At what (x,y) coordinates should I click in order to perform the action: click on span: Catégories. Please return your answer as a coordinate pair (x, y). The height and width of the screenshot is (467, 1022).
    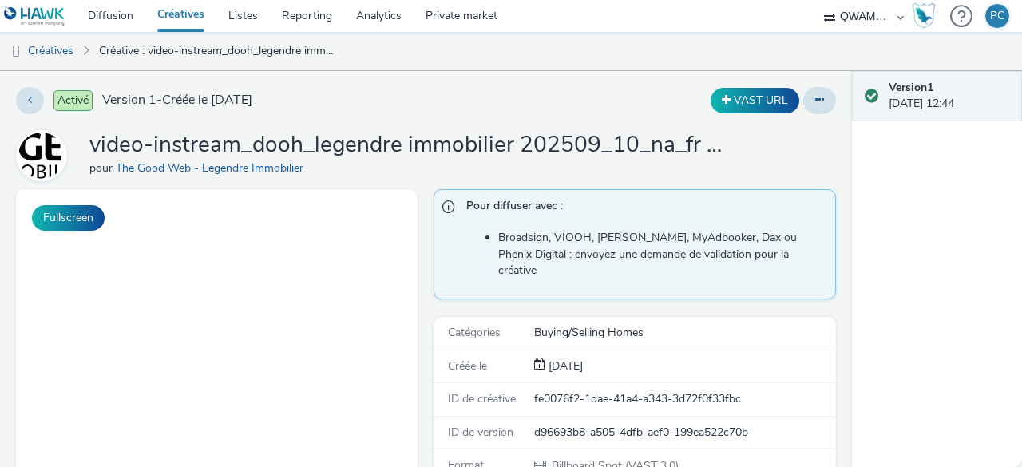
    Looking at the image, I should click on (474, 332).